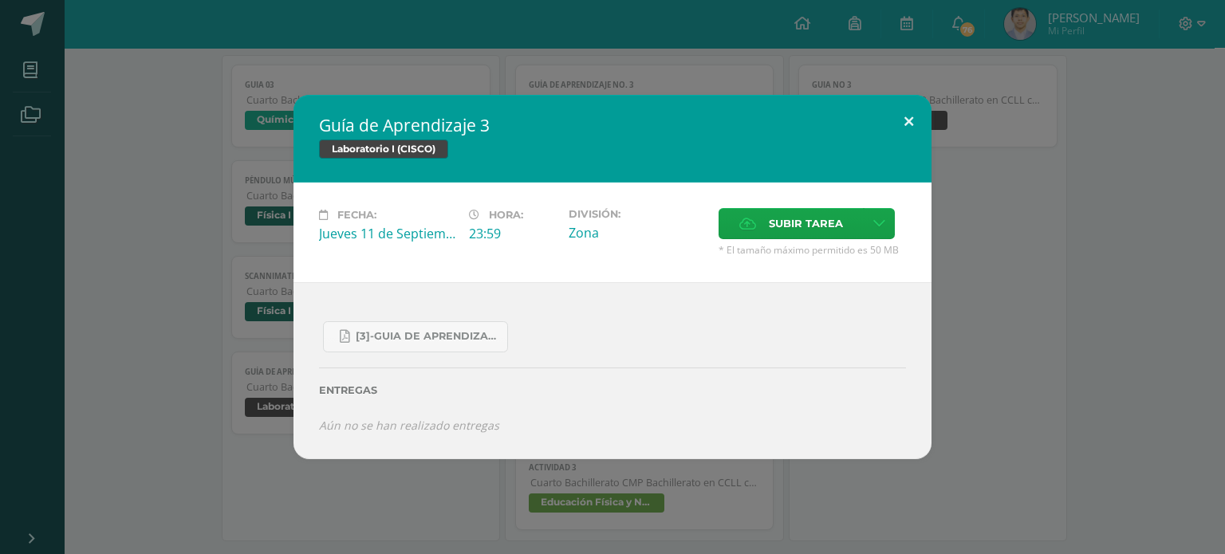  What do you see at coordinates (909, 122) in the screenshot?
I see `button: Close (Esc)` at bounding box center [909, 122].